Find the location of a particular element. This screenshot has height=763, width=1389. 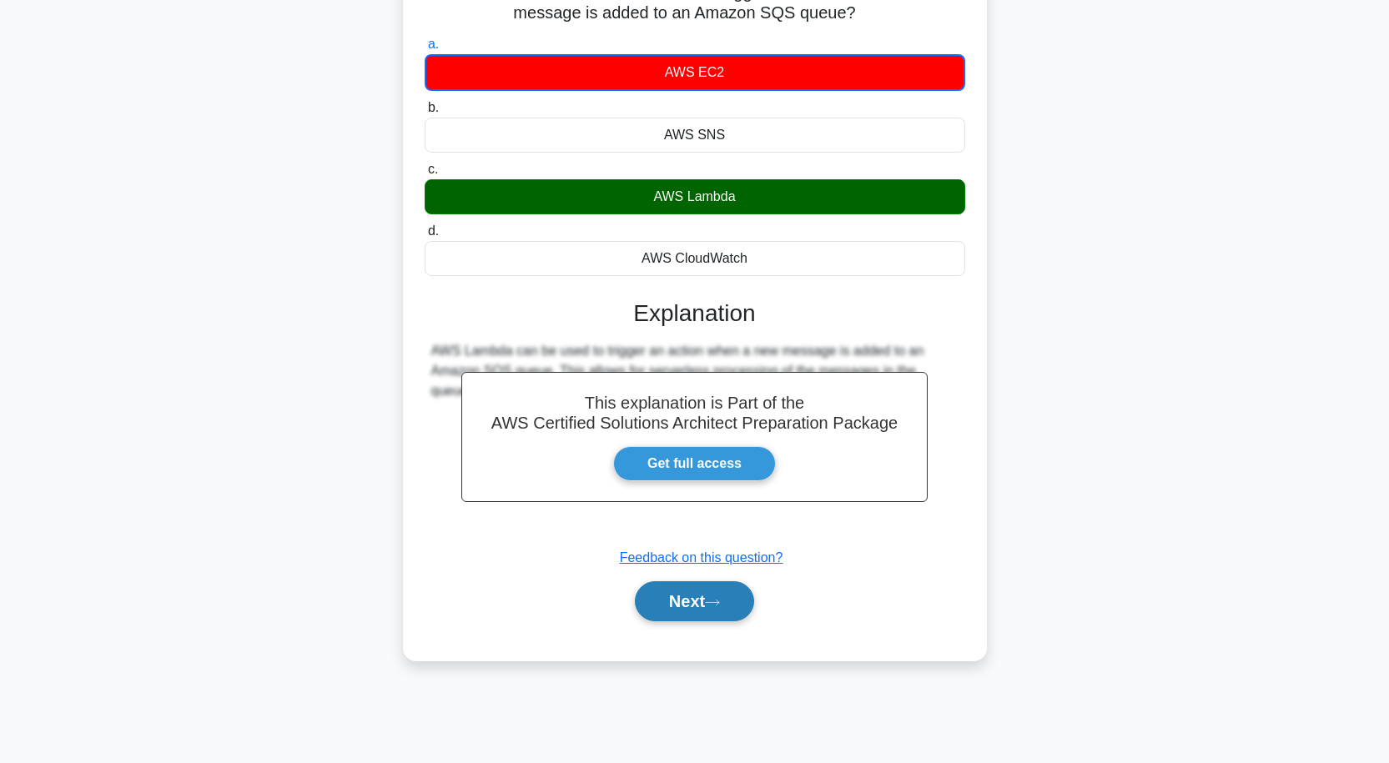

a: Get full access is located at coordinates (694, 464).